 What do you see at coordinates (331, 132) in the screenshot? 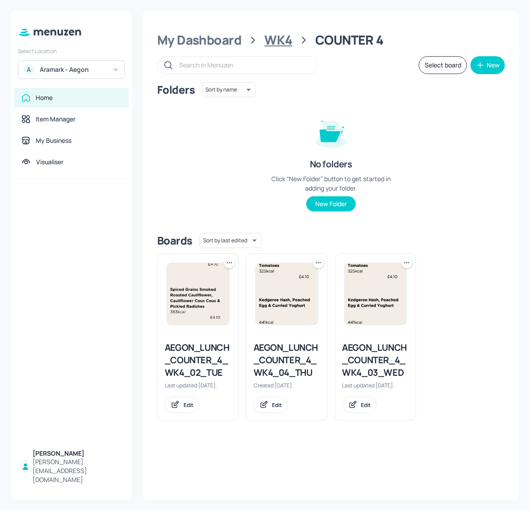
I see `img: folder-empty` at bounding box center [331, 132].